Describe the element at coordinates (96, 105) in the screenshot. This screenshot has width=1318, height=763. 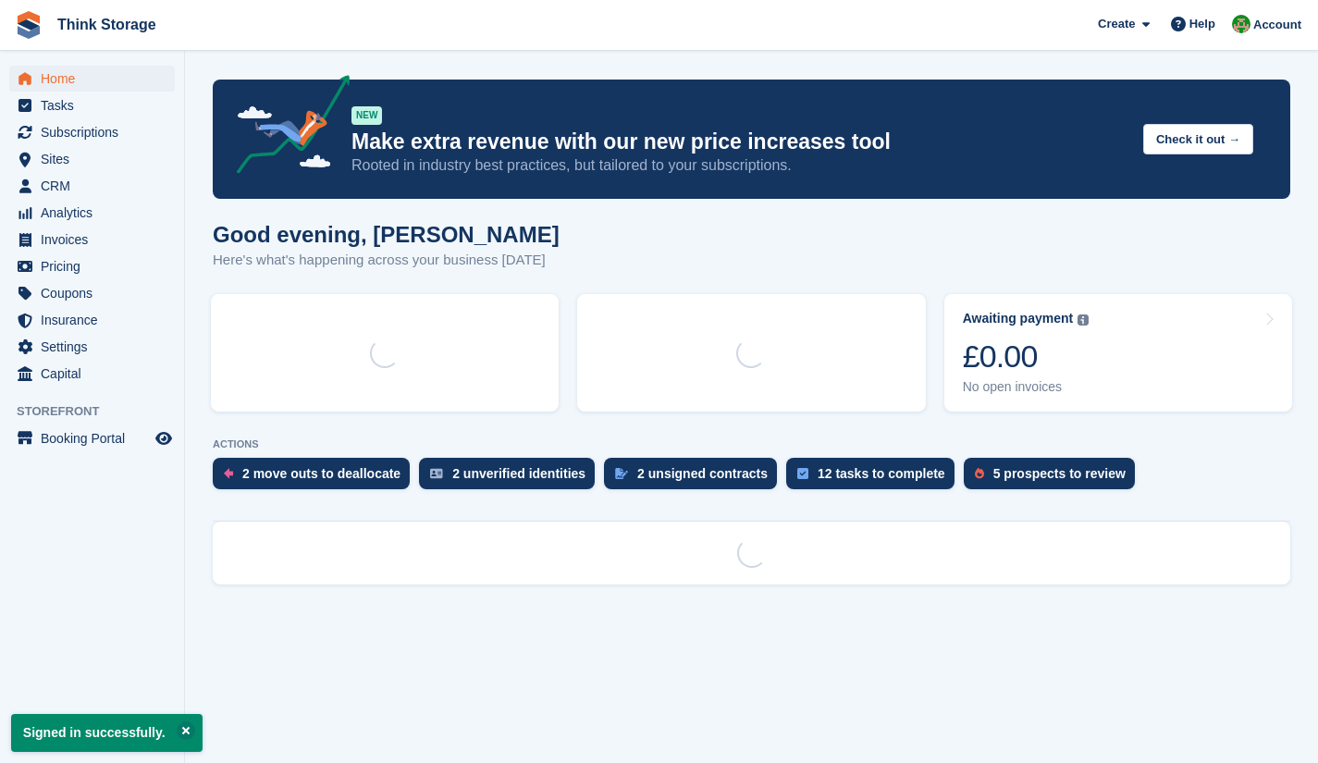
I see `span: Tasks` at that location.